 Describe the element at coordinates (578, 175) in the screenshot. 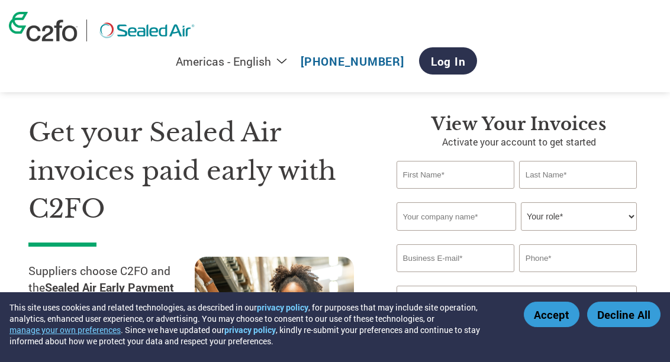

I see `input: Last Name*` at that location.